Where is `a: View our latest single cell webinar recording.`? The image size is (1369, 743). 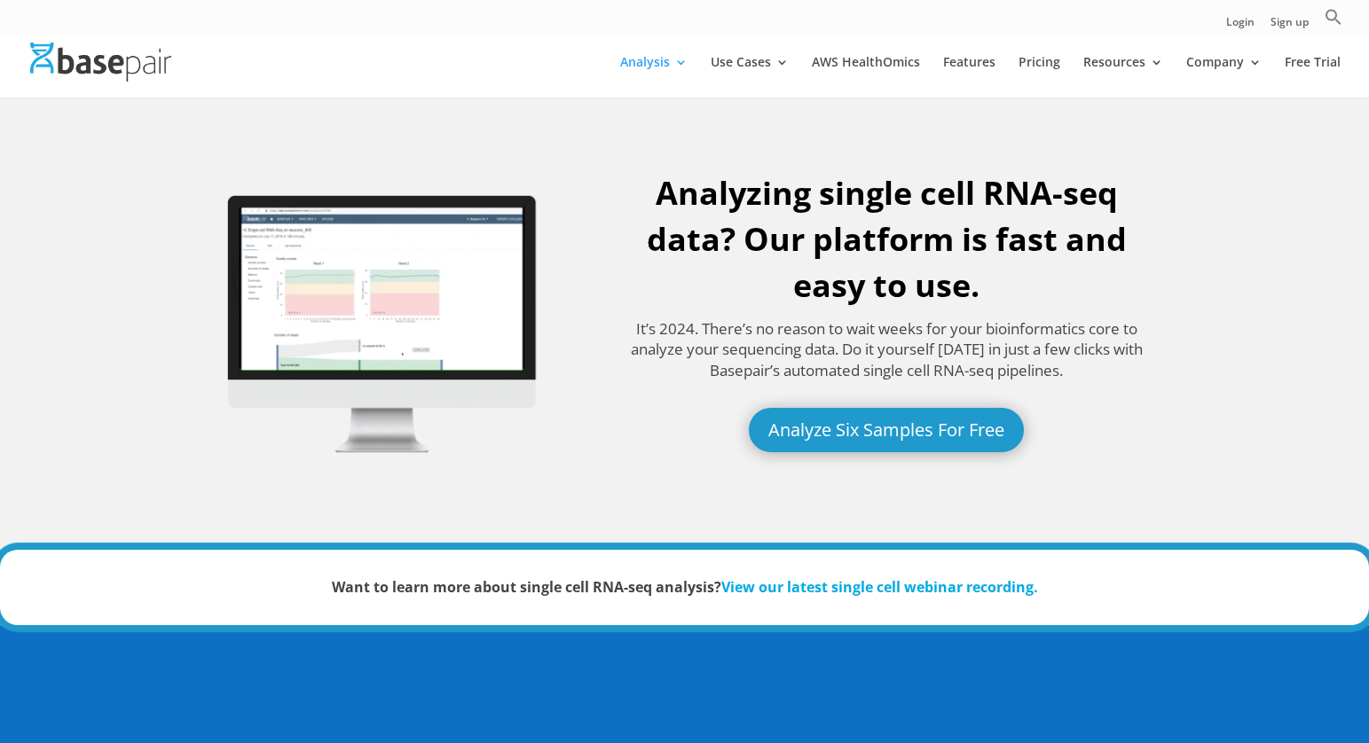 a: View our latest single cell webinar recording. is located at coordinates (879, 587).